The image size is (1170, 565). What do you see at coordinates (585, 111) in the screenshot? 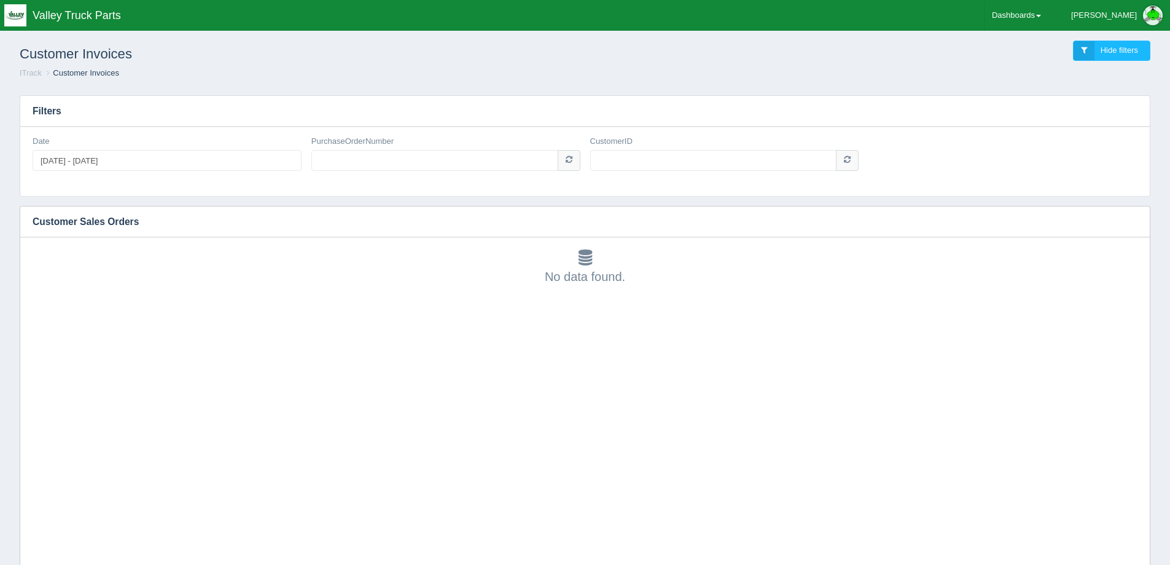
I see `h3: Filters` at bounding box center [585, 111].